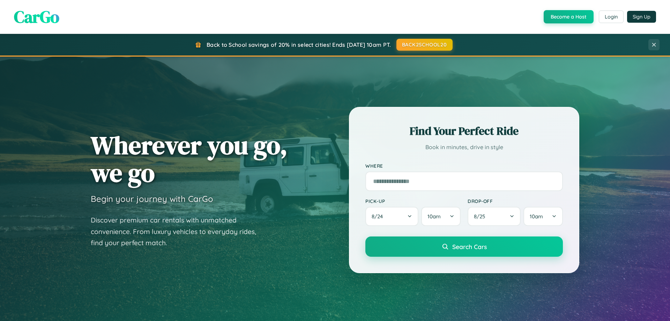 The height and width of the screenshot is (321, 670). Describe the element at coordinates (481, 216) in the screenshot. I see `span: 8 / 25` at that location.